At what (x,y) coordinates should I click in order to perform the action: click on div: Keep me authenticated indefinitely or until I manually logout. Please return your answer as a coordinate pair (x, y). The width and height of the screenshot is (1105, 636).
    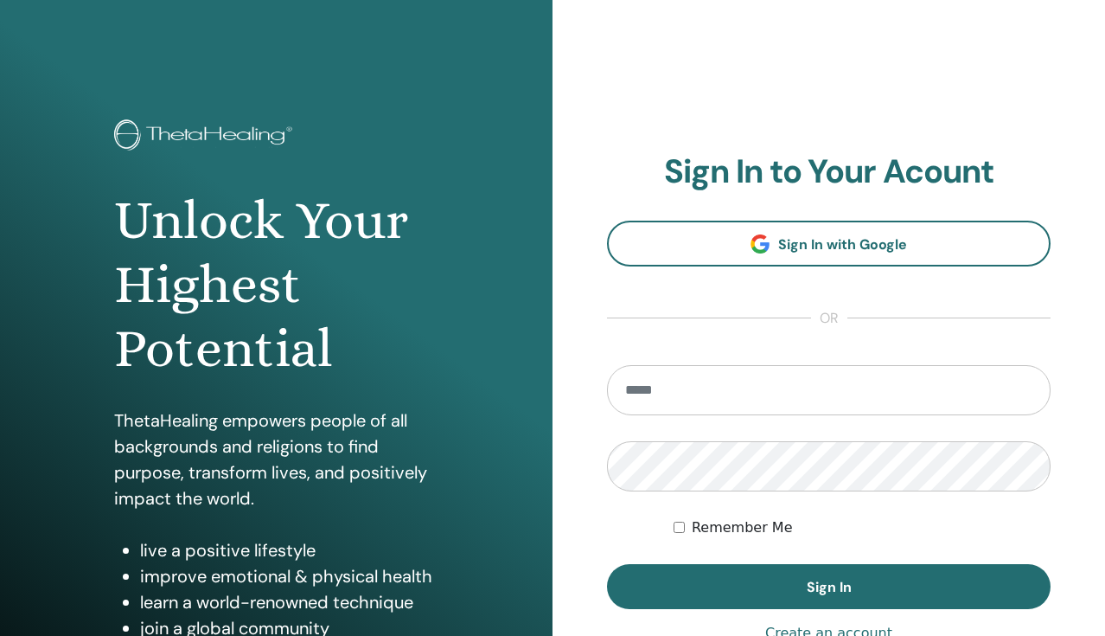
    Looking at the image, I should click on (862, 528).